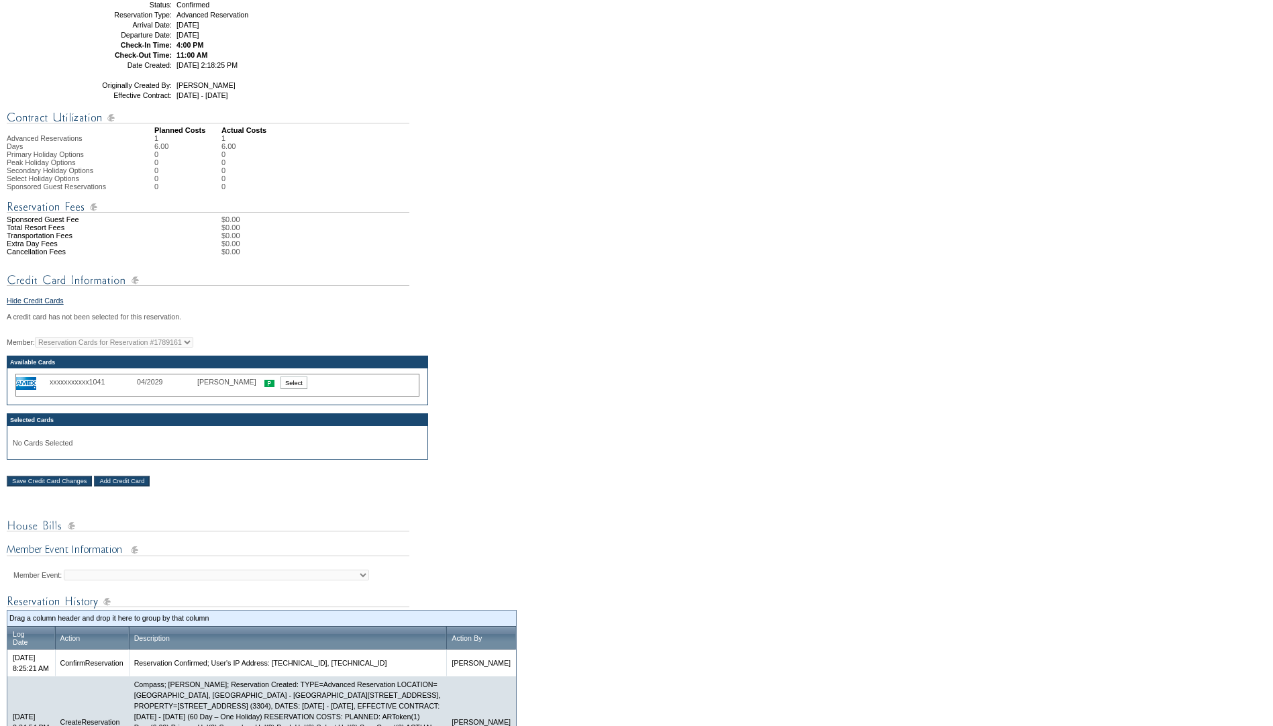 The height and width of the screenshot is (726, 1273). I want to click on td: Cancellation Fees, so click(81, 252).